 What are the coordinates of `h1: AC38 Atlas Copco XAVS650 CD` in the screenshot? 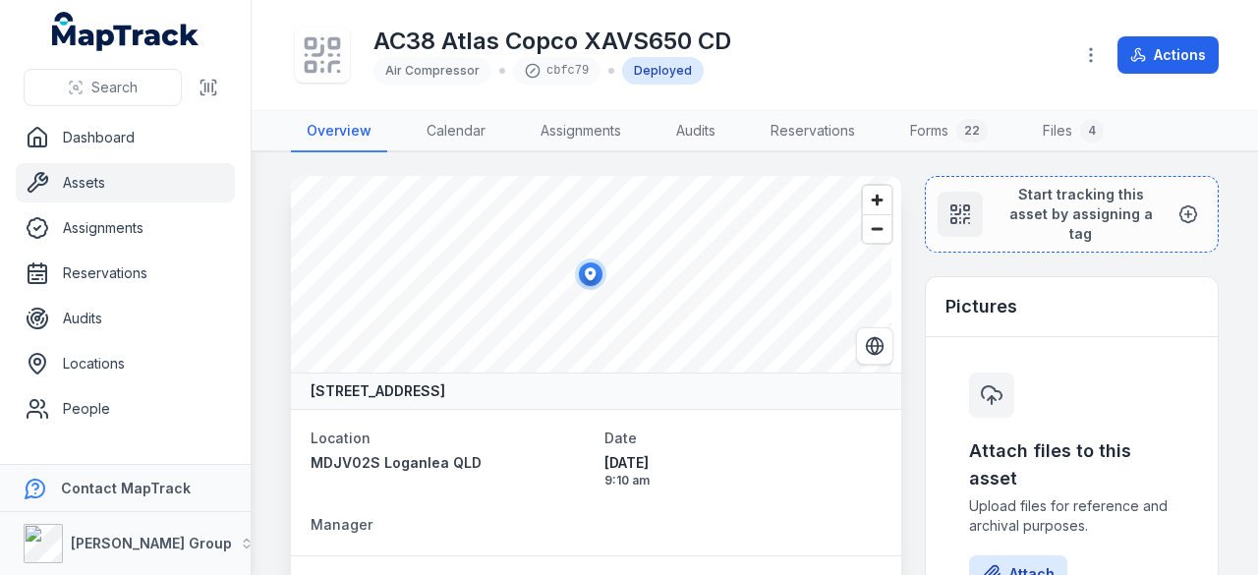 It's located at (552, 41).